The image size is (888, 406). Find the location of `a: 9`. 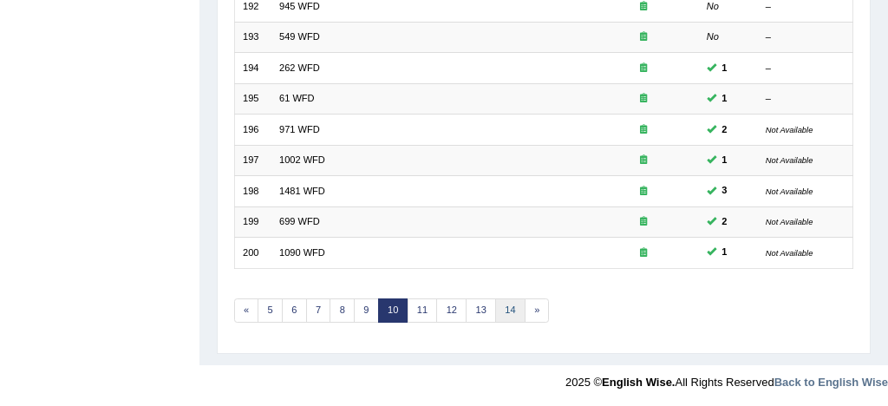

a: 9 is located at coordinates (366, 311).